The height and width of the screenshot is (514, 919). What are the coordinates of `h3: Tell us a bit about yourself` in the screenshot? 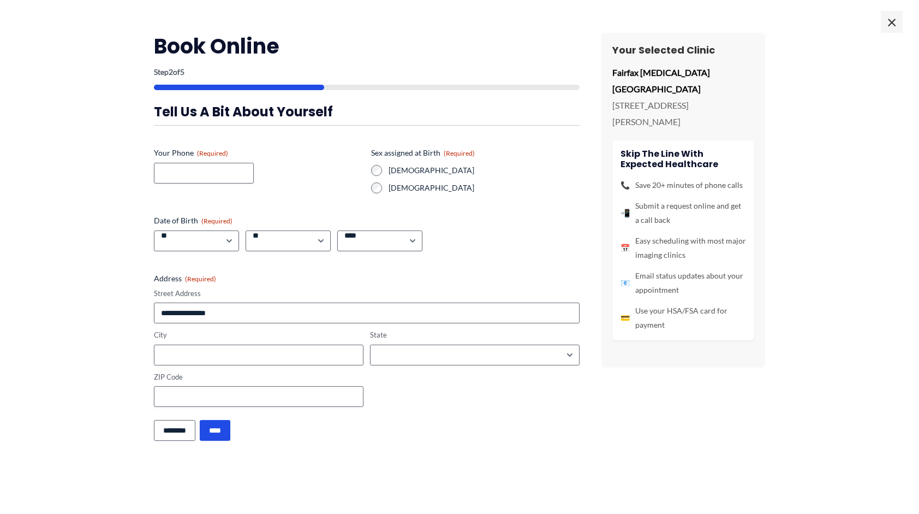 It's located at (367, 111).